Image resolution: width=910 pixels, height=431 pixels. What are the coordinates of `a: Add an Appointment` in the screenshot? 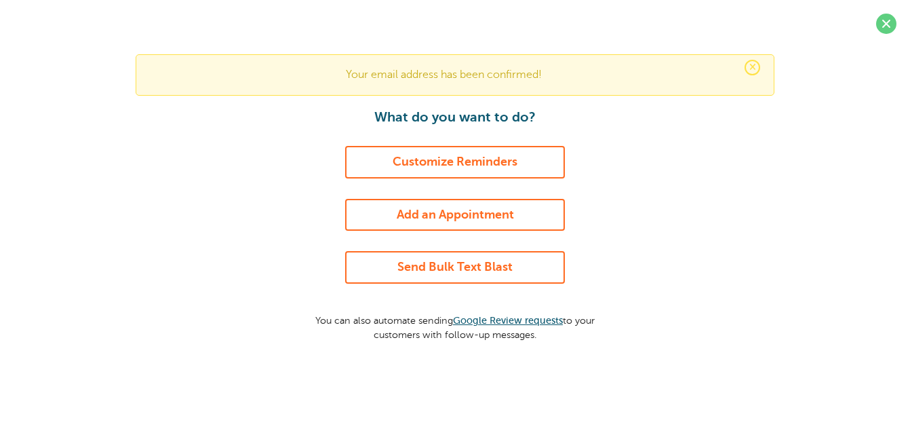 It's located at (455, 215).